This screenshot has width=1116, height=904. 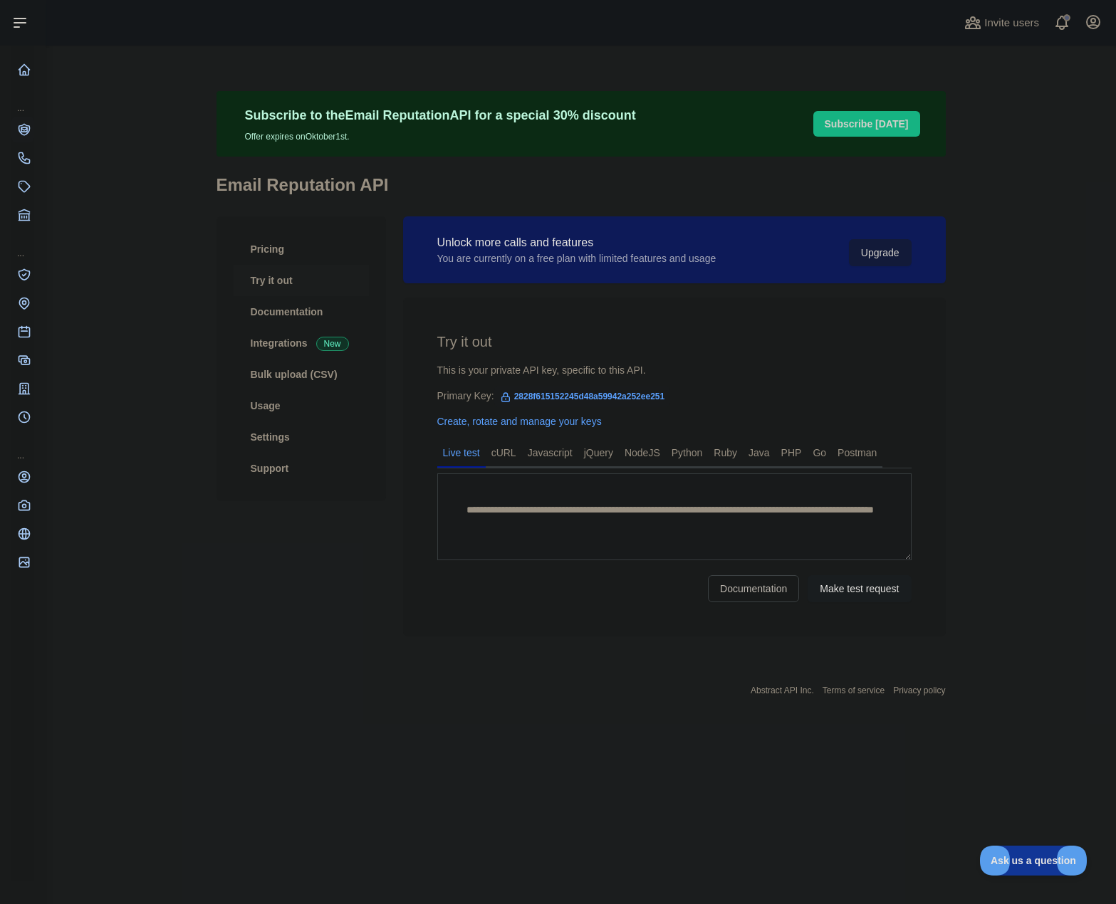 I want to click on a: Python, so click(x=687, y=453).